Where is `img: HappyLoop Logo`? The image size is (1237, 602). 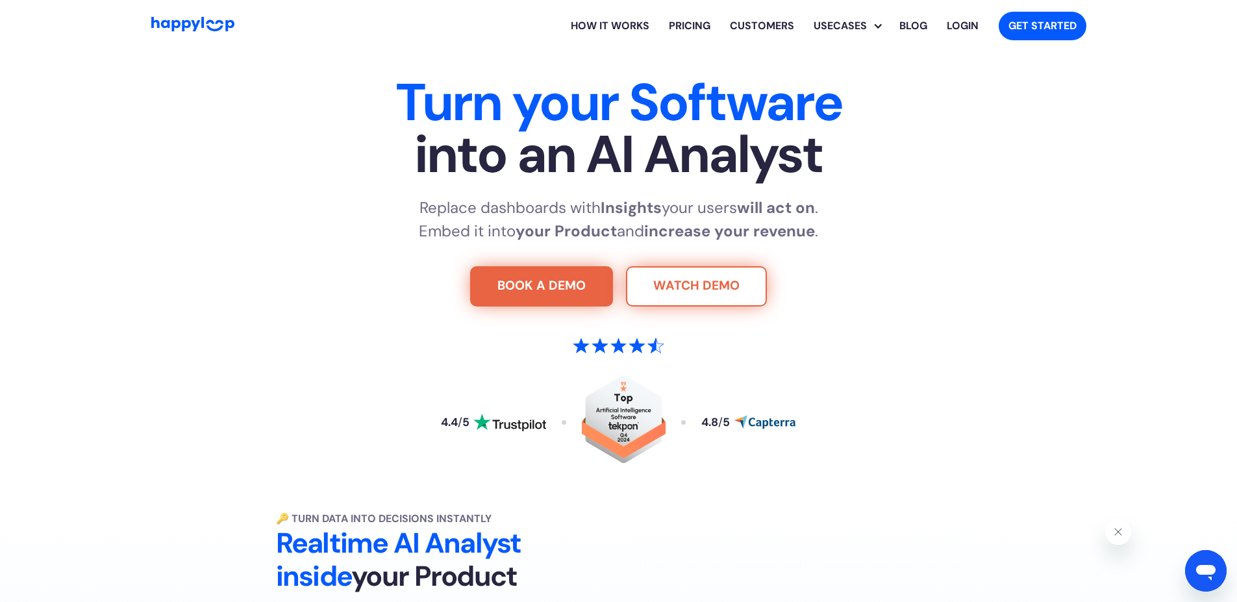
img: HappyLoop Logo is located at coordinates (193, 24).